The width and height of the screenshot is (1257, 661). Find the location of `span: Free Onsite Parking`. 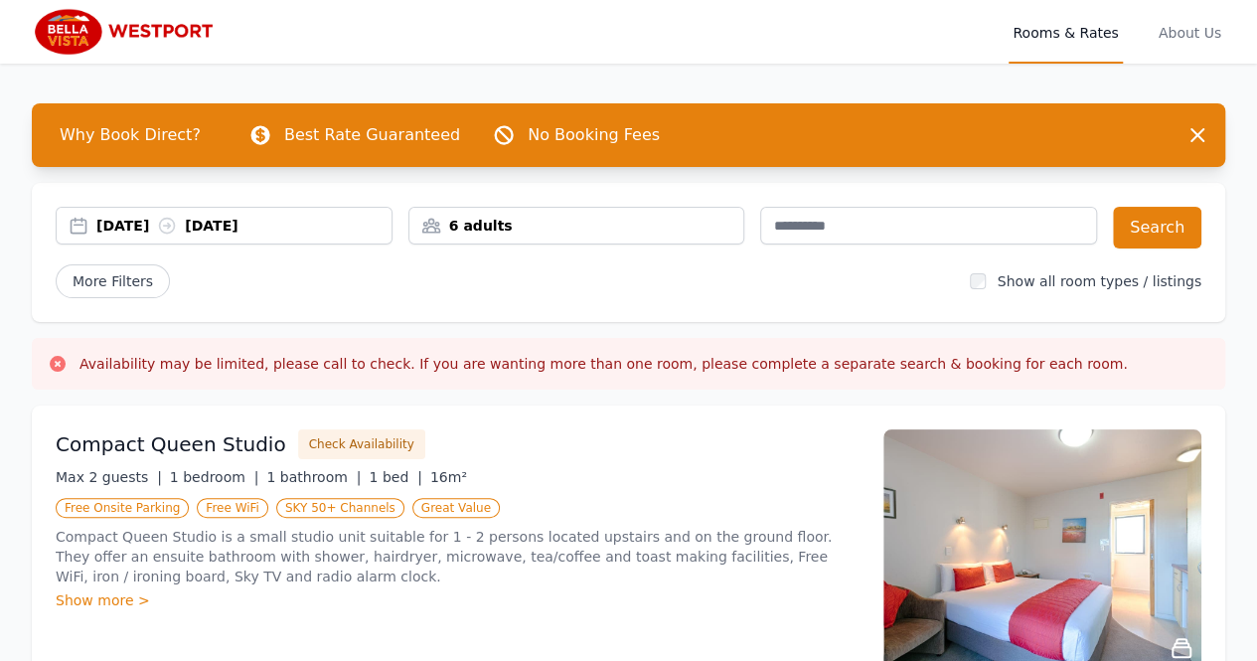

span: Free Onsite Parking is located at coordinates (122, 508).